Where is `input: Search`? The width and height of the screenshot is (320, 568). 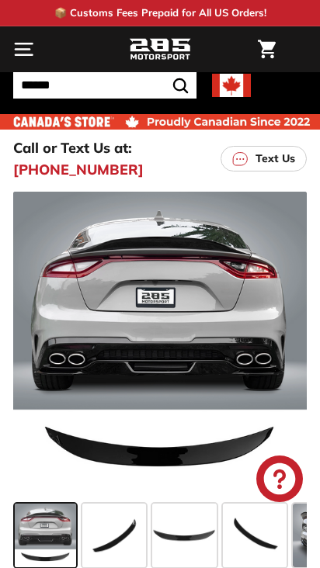
input: Search is located at coordinates (105, 85).